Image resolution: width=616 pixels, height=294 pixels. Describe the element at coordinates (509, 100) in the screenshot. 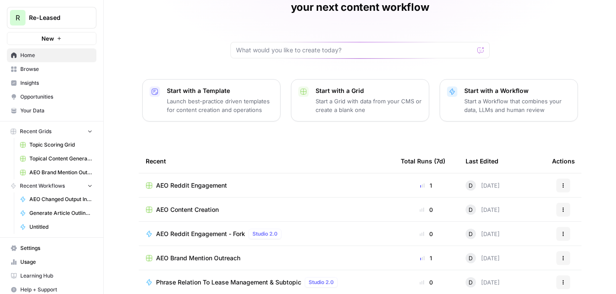

I see `button: Start with a WorkflowStart a Workflow that combines your data, LLMs and human review` at that location.